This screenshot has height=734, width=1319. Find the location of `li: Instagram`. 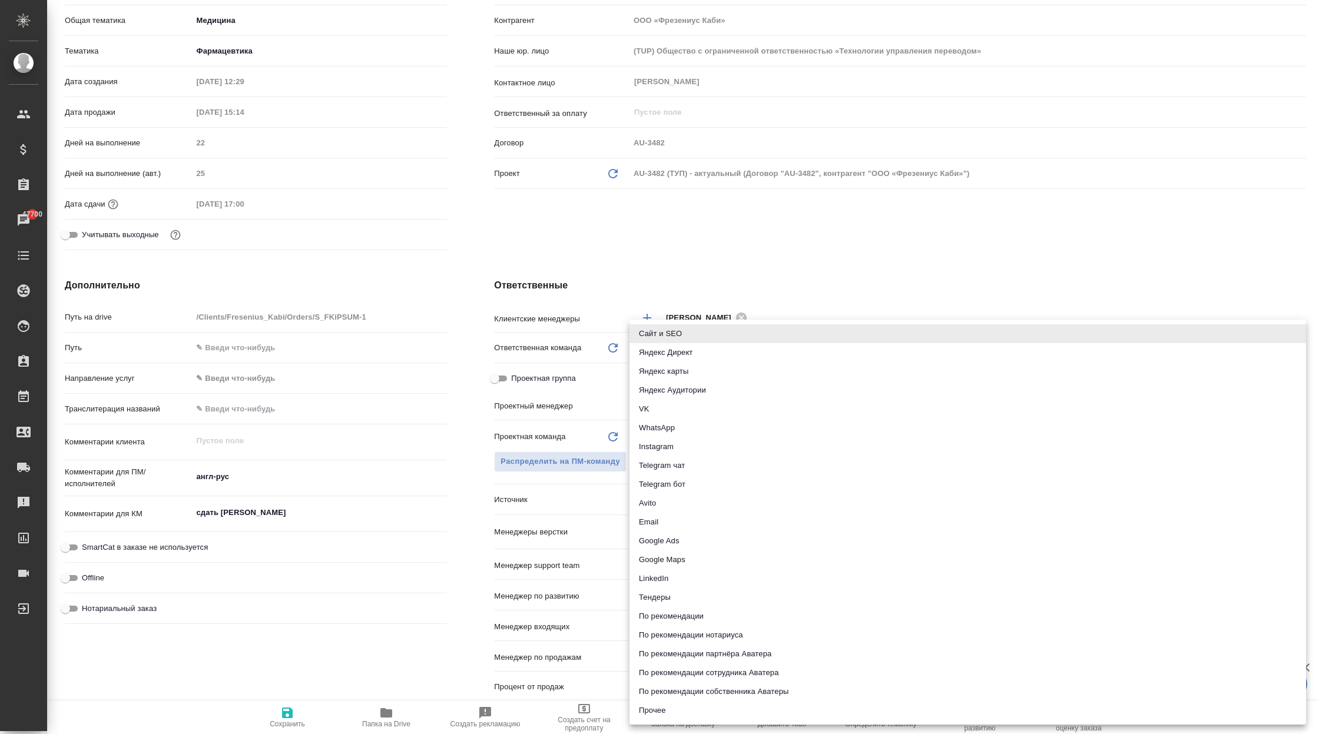

li: Instagram is located at coordinates (967, 447).